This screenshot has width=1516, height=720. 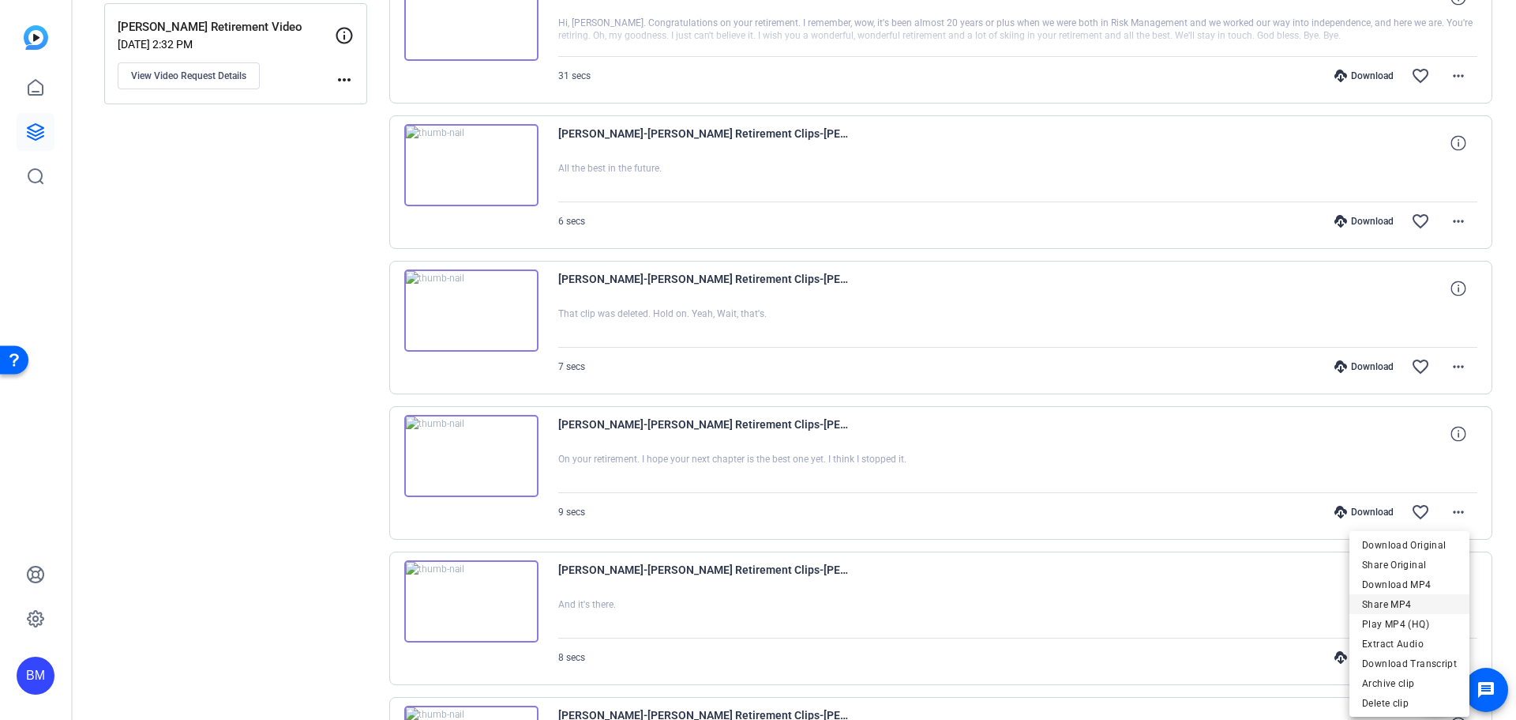 What do you see at coordinates (1410, 565) in the screenshot?
I see `span: Share Original` at bounding box center [1410, 565].